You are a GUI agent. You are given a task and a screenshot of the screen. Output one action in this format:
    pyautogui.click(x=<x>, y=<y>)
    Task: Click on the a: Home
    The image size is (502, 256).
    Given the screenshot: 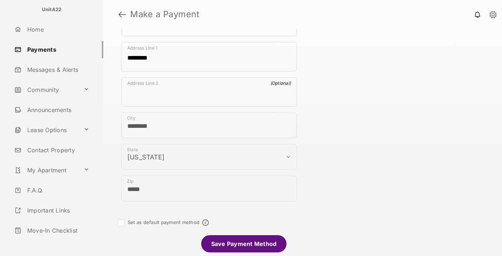 What is the action you would take?
    pyautogui.click(x=57, y=29)
    